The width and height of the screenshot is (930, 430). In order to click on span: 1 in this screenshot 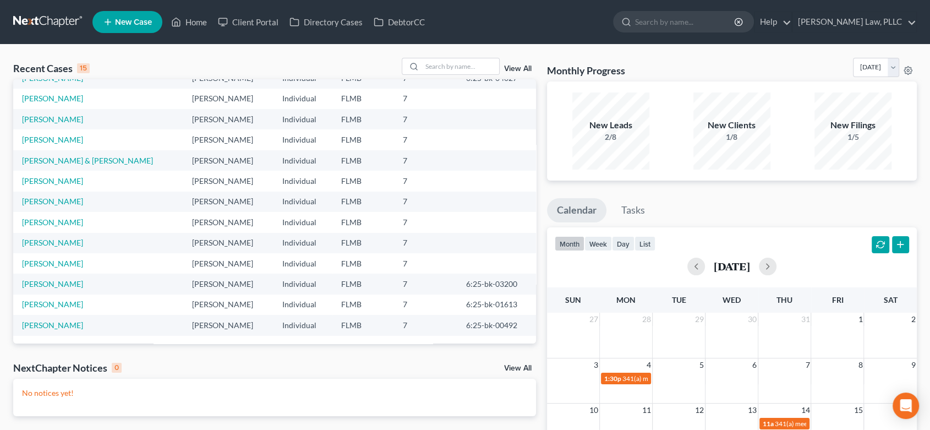, I will do `click(860, 319)`.